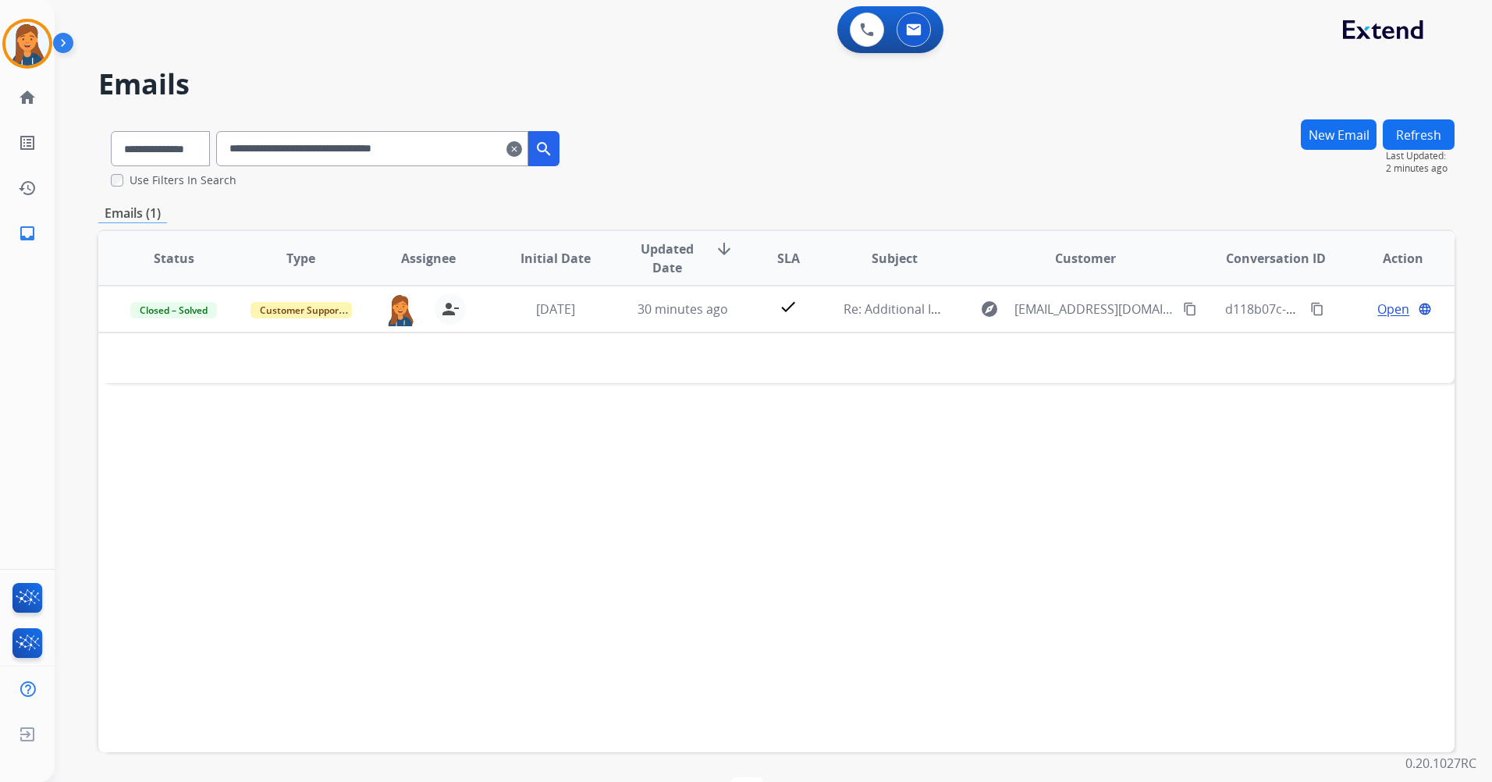  Describe the element at coordinates (945, 309) in the screenshot. I see `span: Re: Additional Information Needed` at that location.